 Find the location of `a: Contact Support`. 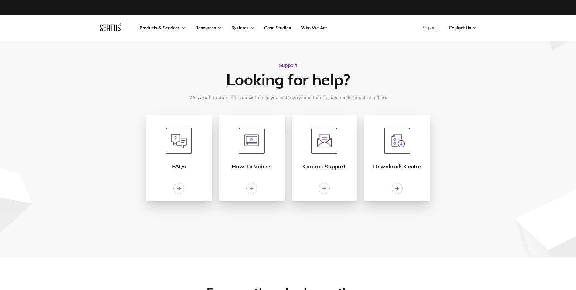

a: Contact Support is located at coordinates (324, 149).